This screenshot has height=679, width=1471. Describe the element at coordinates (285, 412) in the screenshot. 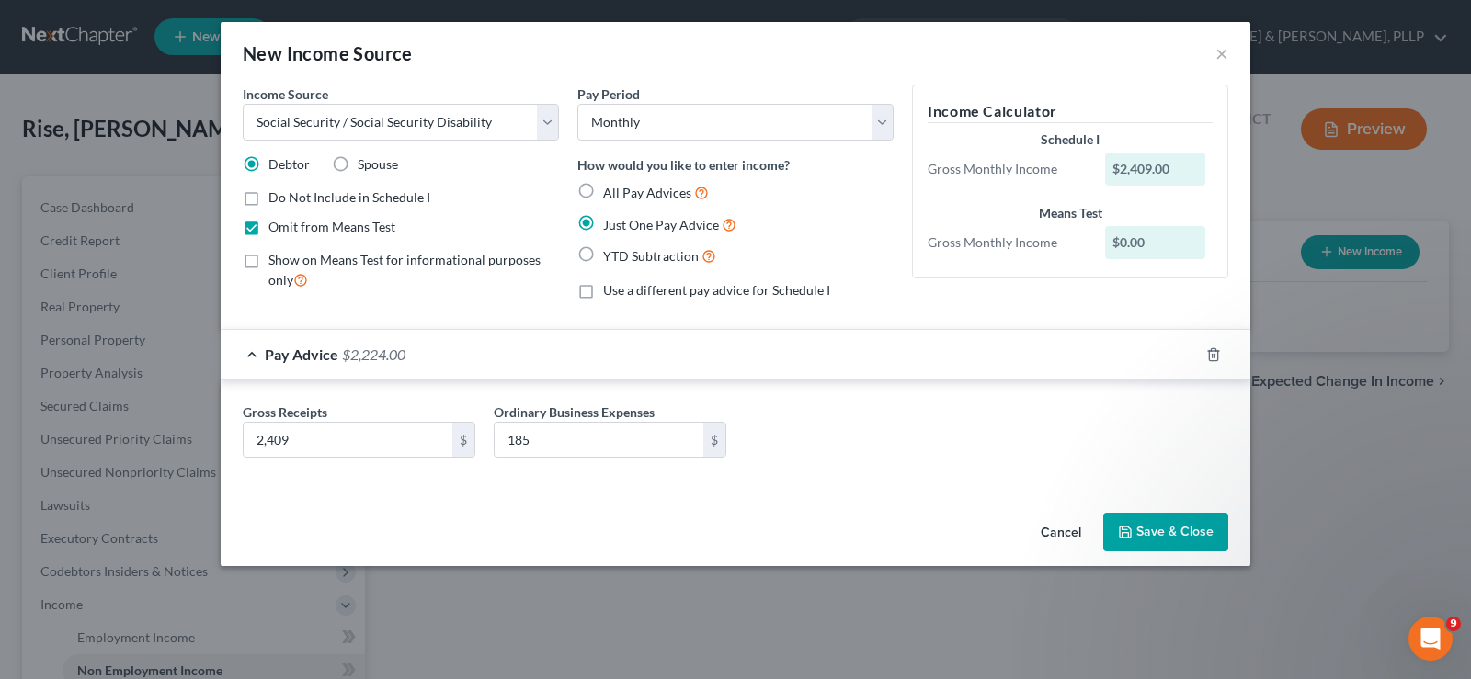

I see `label: Gross Receipts` at that location.